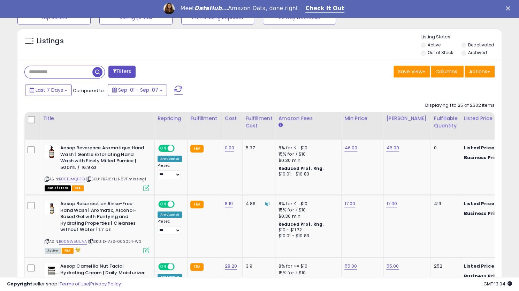 The image size is (519, 291). Describe the element at coordinates (169, 9) in the screenshot. I see `img: Profile image for Georgie` at that location.